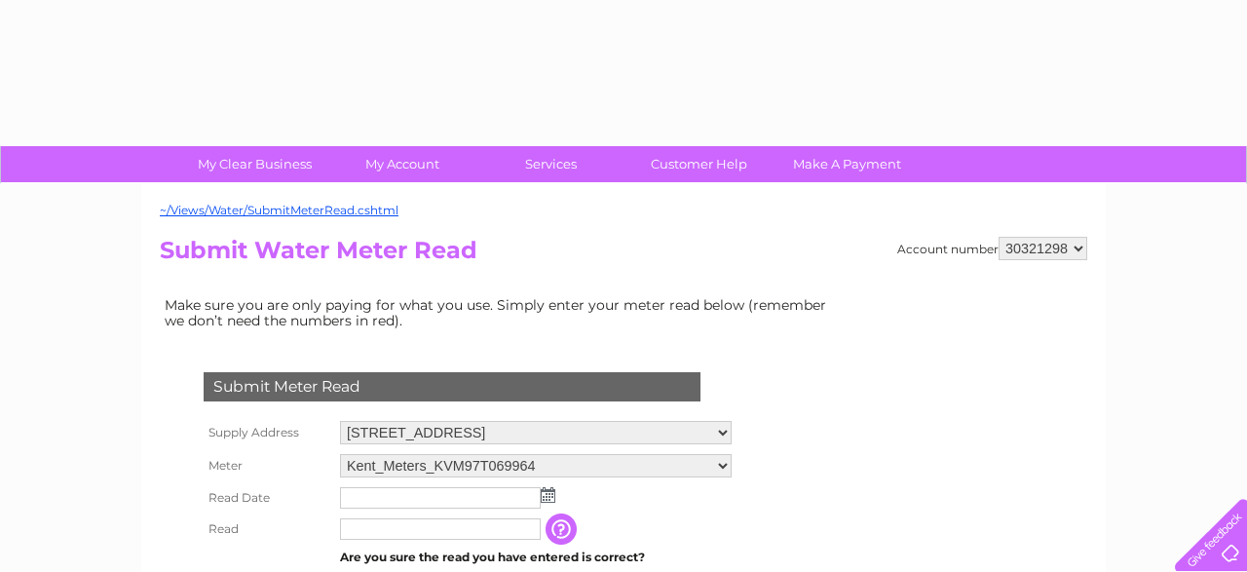 The height and width of the screenshot is (572, 1247). What do you see at coordinates (550, 164) in the screenshot?
I see `a: Services` at bounding box center [550, 164].